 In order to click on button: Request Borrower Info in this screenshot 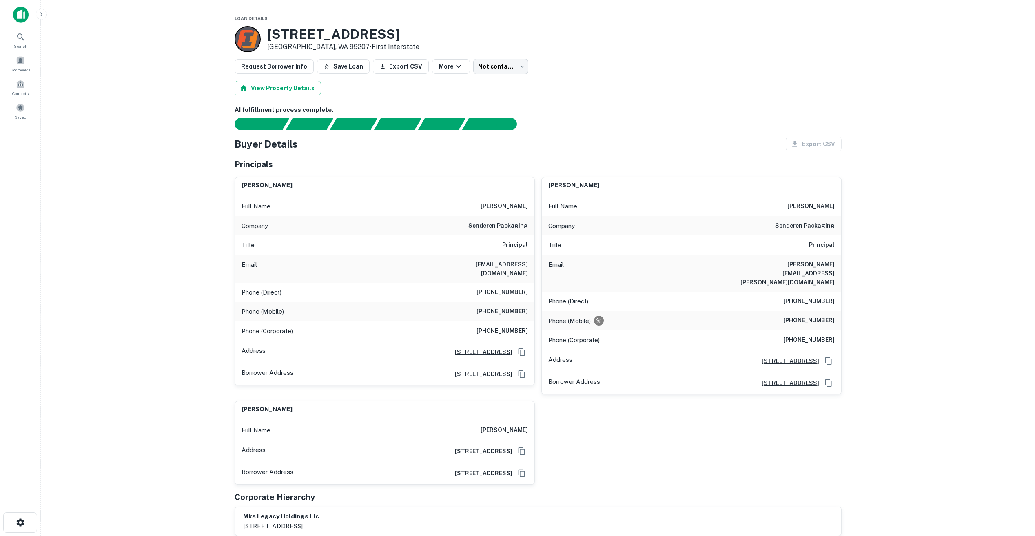, I will do `click(274, 66)`.